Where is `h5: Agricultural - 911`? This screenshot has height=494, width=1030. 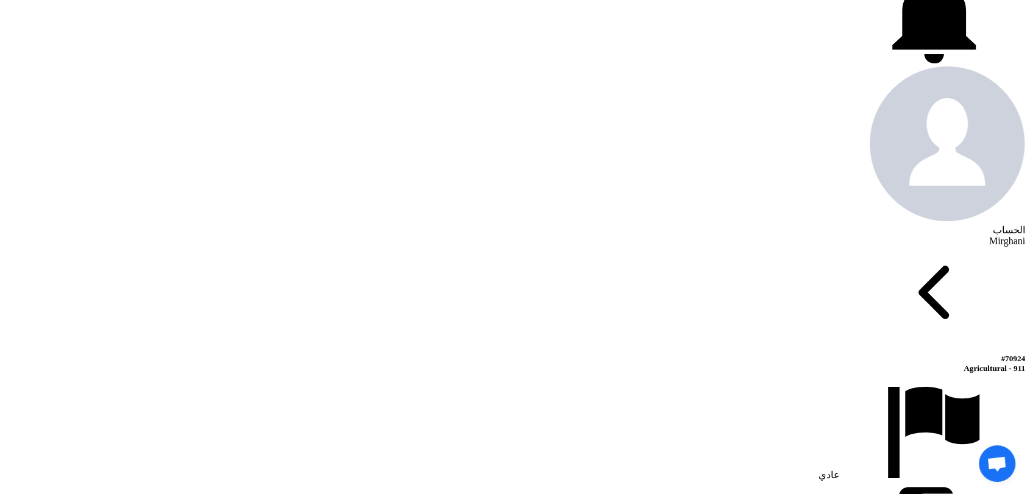
h5: Agricultural - 911 is located at coordinates (515, 364).